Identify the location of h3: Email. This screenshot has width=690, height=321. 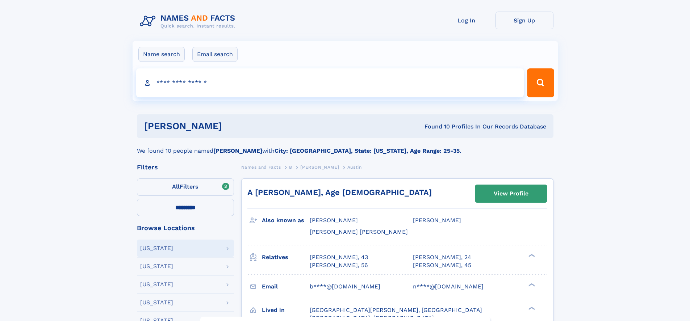
(286, 287).